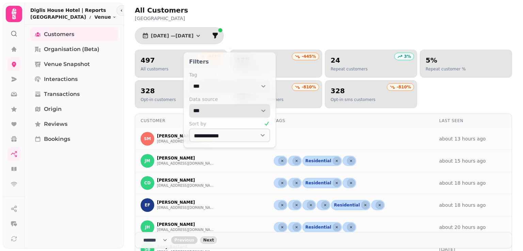 Image resolution: width=523 pixels, height=251 pixels. Describe the element at coordinates (74, 64) in the screenshot. I see `a: Venue Snapshot` at that location.